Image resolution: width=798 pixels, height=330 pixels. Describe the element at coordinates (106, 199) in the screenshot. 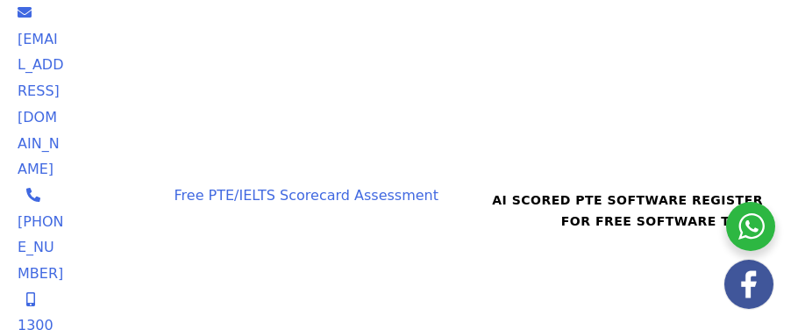

I see `span: We now accept` at that location.